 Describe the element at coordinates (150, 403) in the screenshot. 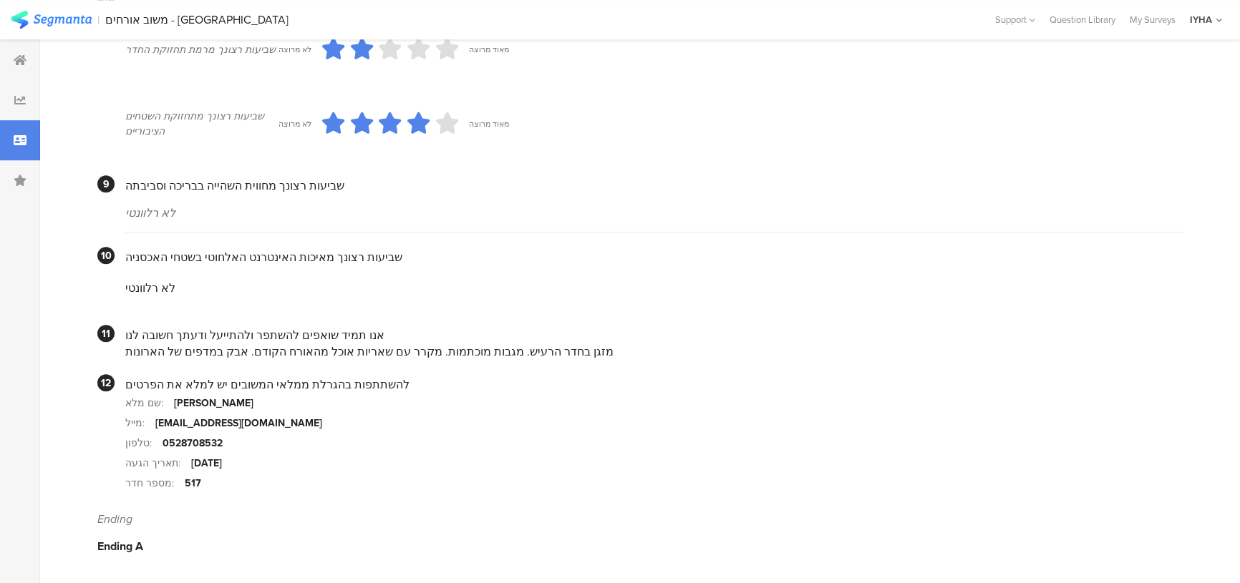

I see `div: שם מלא:` at that location.